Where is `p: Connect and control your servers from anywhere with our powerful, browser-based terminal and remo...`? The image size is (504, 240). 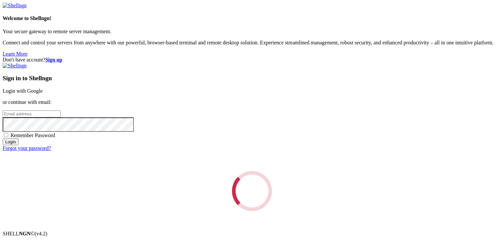 p: Connect and control your servers from anywhere with our powerful, browser-based terminal and remo... is located at coordinates (252, 43).